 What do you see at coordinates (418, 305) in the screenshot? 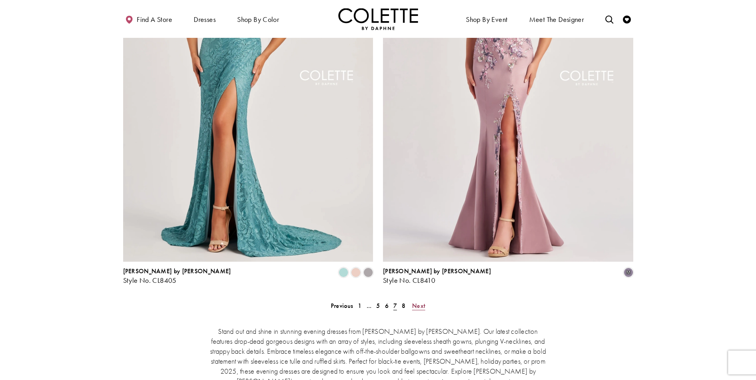
I see `a: Next Page` at bounding box center [418, 305].